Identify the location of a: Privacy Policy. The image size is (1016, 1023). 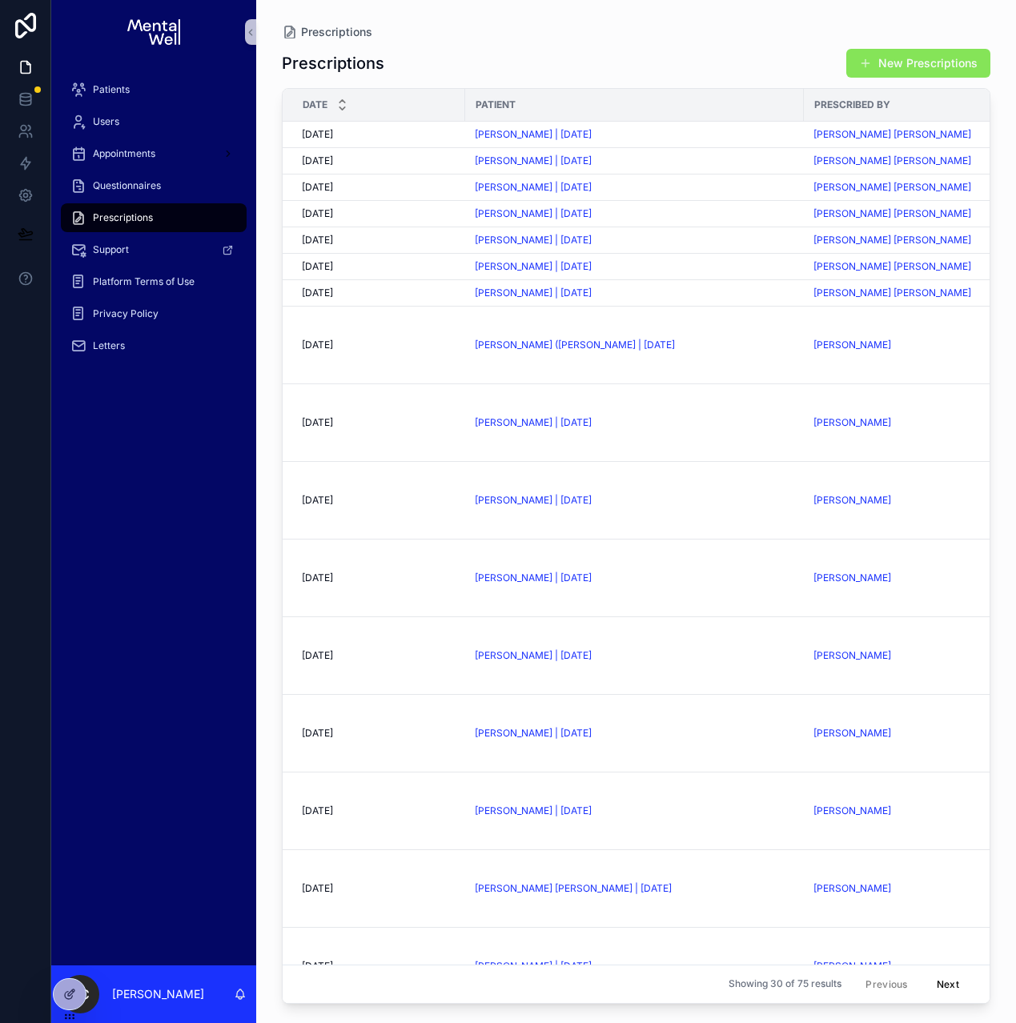
(154, 314).